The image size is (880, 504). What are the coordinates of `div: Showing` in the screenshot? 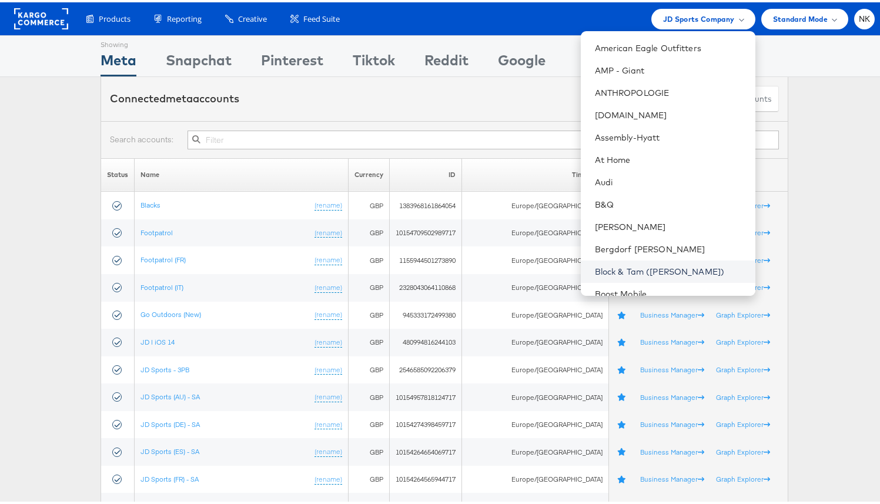 It's located at (118, 41).